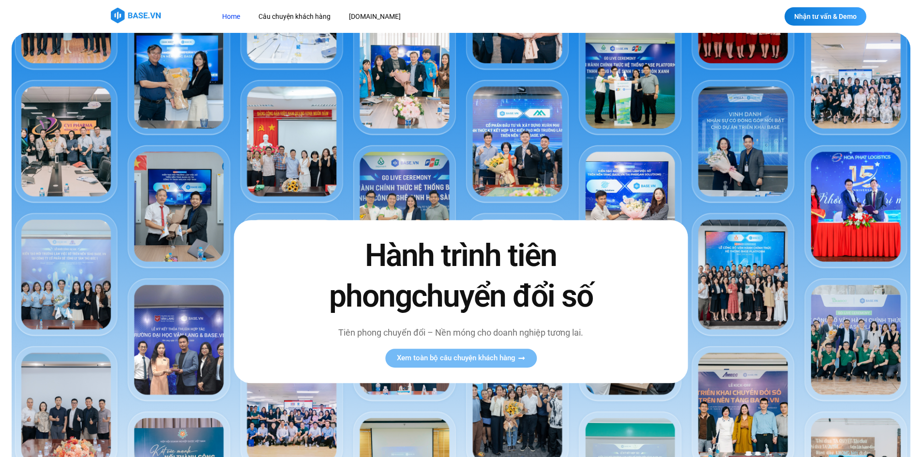 This screenshot has height=457, width=922. Describe the element at coordinates (461, 358) in the screenshot. I see `a: Xem toàn bộ câu chuyện khách hàng` at that location.